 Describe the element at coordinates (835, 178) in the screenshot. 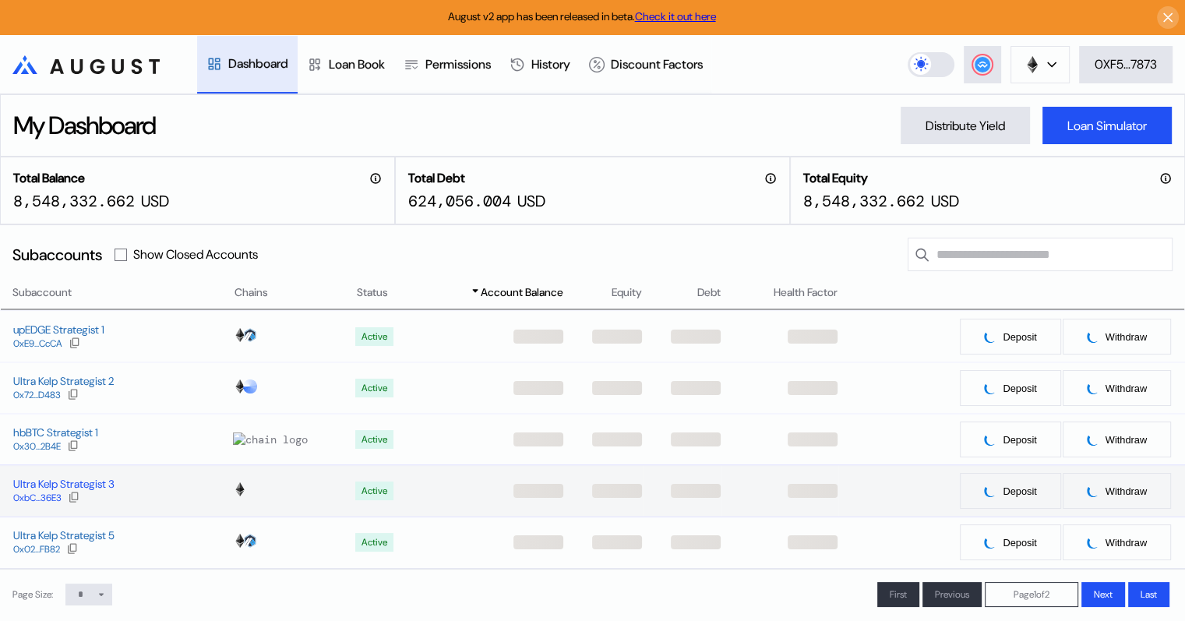

I see `h2: Total Equity` at that location.